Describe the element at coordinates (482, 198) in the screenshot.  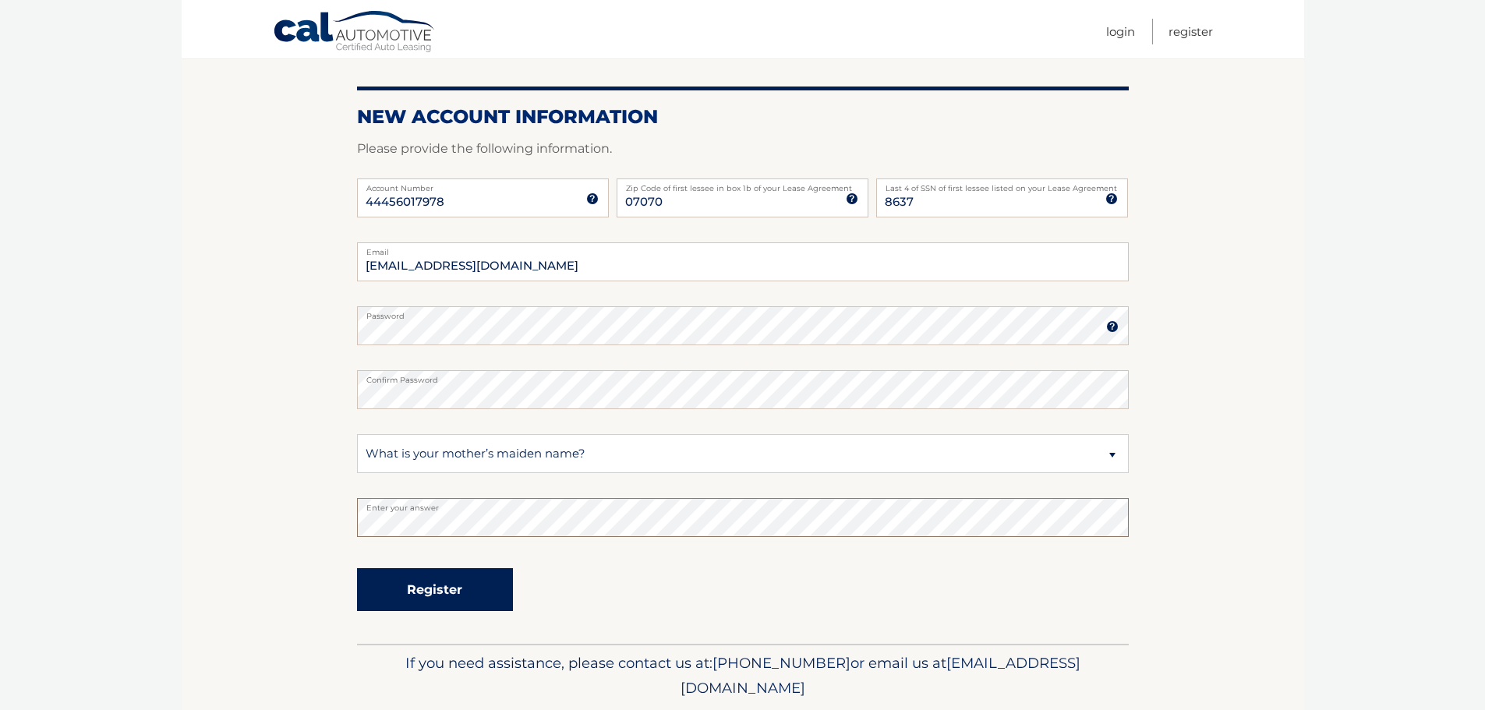
I see `input: Account Number` at that location.